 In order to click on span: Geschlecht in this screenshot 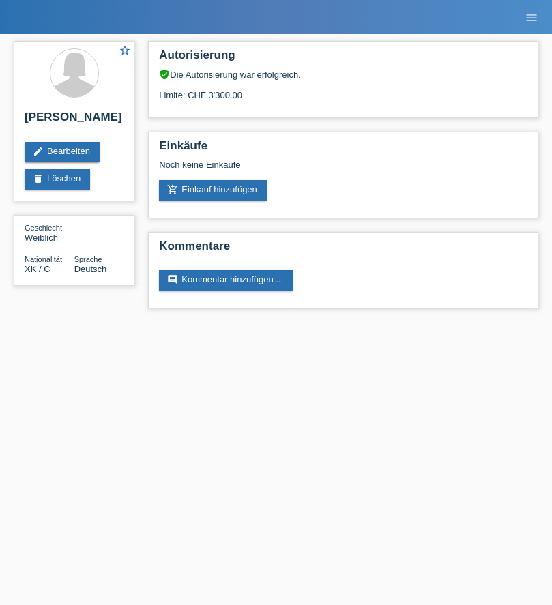, I will do `click(43, 228)`.